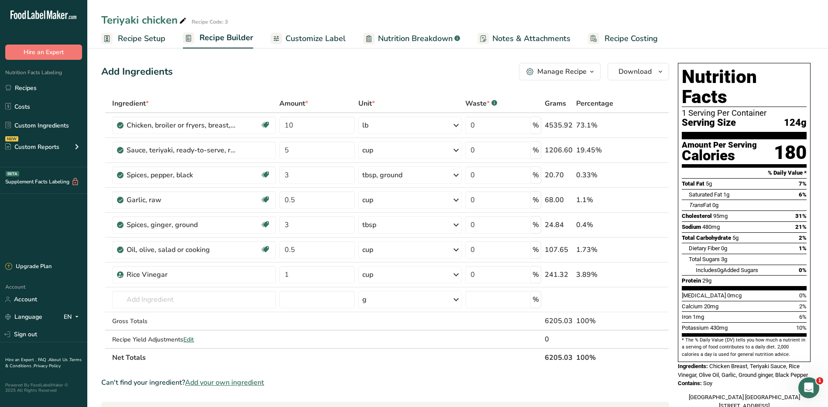 This screenshot has width=828, height=407. I want to click on div: Amount Per Serving, so click(720, 145).